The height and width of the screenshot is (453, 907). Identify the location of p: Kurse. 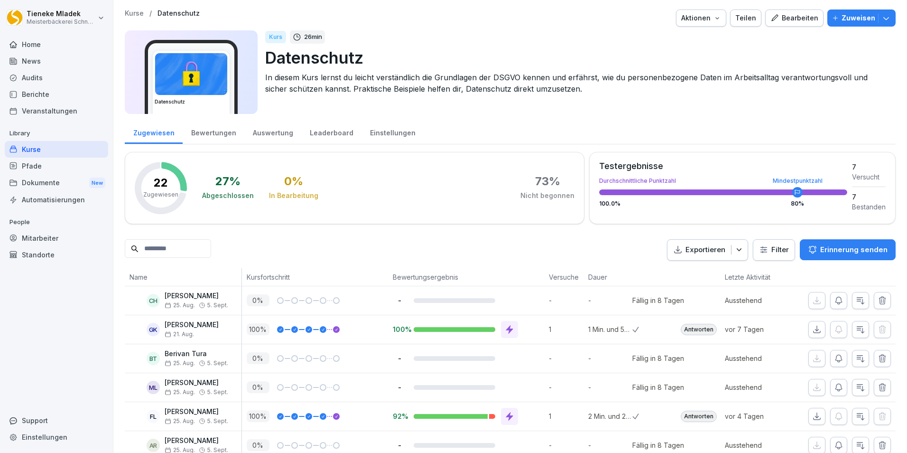
(134, 13).